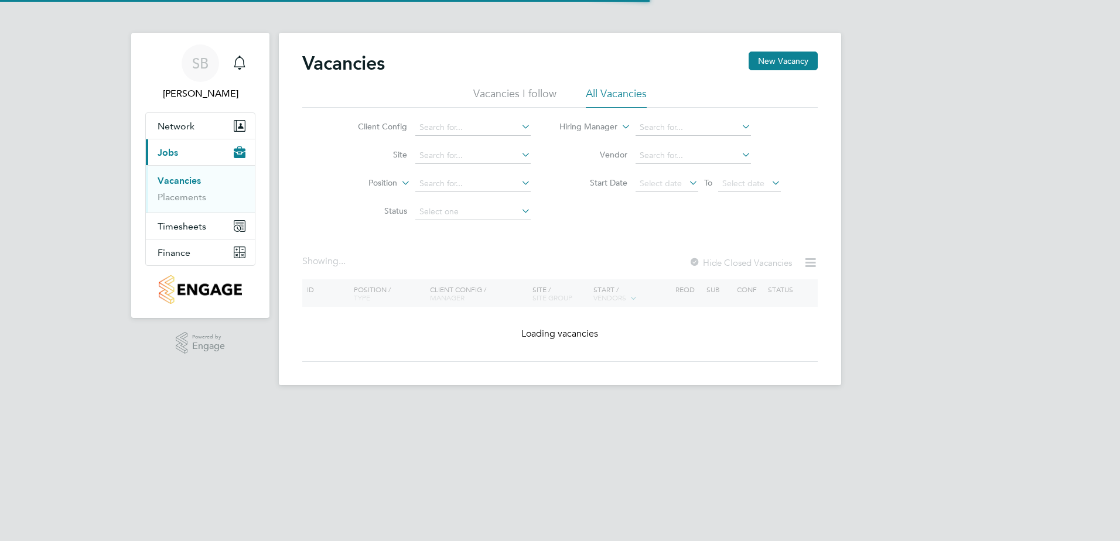 The image size is (1120, 541). What do you see at coordinates (182, 197) in the screenshot?
I see `a: Placements` at bounding box center [182, 197].